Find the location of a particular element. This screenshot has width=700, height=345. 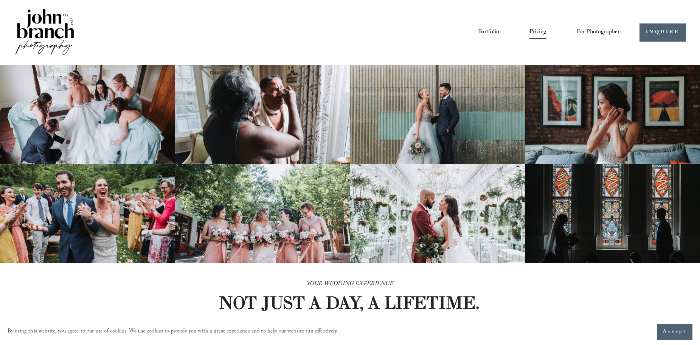

img: Bride adjusting earring in front of framed posters on a brick wall. is located at coordinates (613, 114).